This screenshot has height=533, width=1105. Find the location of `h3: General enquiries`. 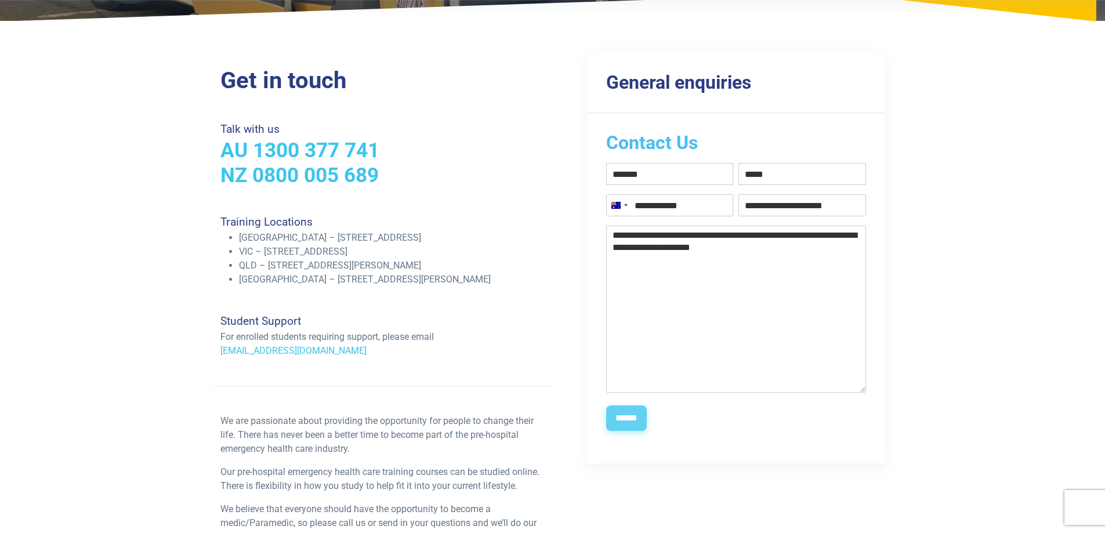

h3: General enquiries is located at coordinates (736, 82).